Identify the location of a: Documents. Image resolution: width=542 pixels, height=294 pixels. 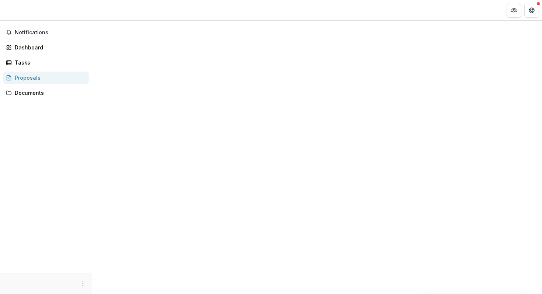
(46, 93).